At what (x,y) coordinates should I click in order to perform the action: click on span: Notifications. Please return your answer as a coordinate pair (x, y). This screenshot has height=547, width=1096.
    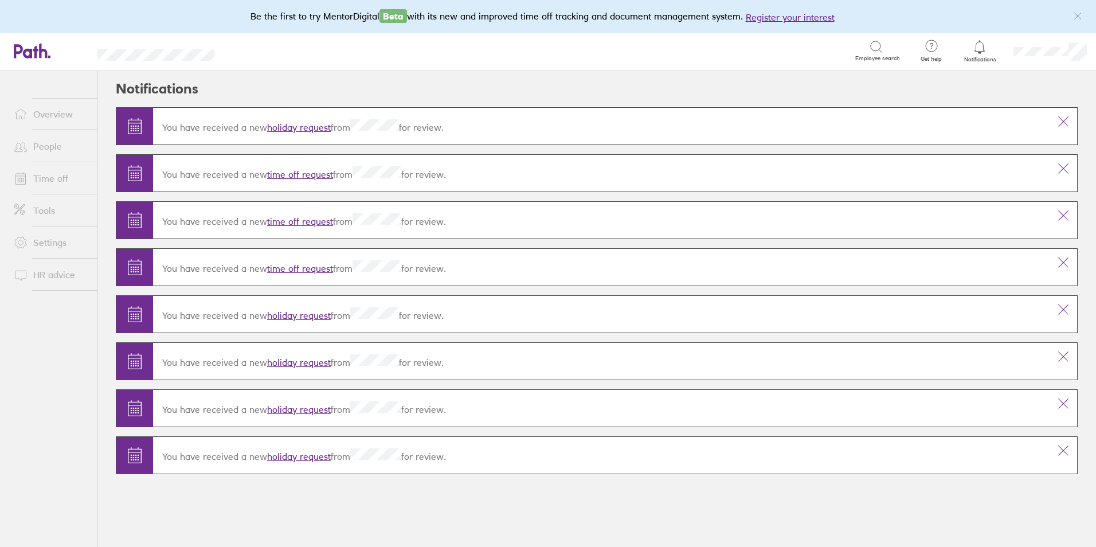
    Looking at the image, I should click on (979, 60).